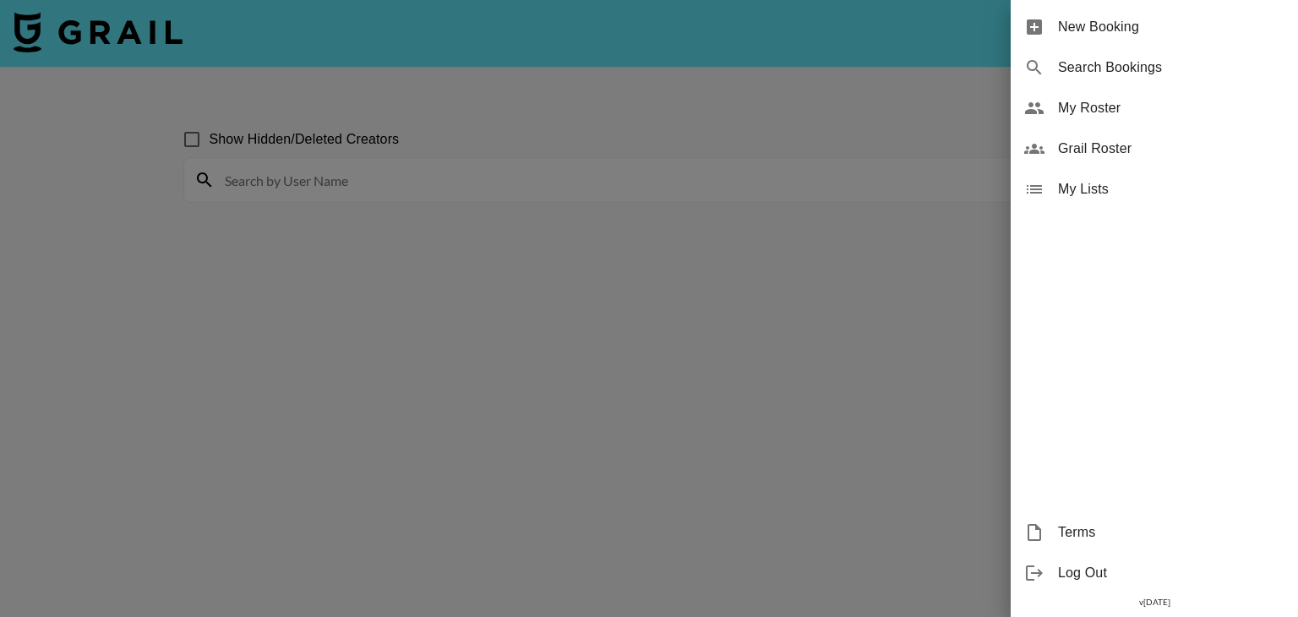  I want to click on span: My Roster, so click(1171, 108).